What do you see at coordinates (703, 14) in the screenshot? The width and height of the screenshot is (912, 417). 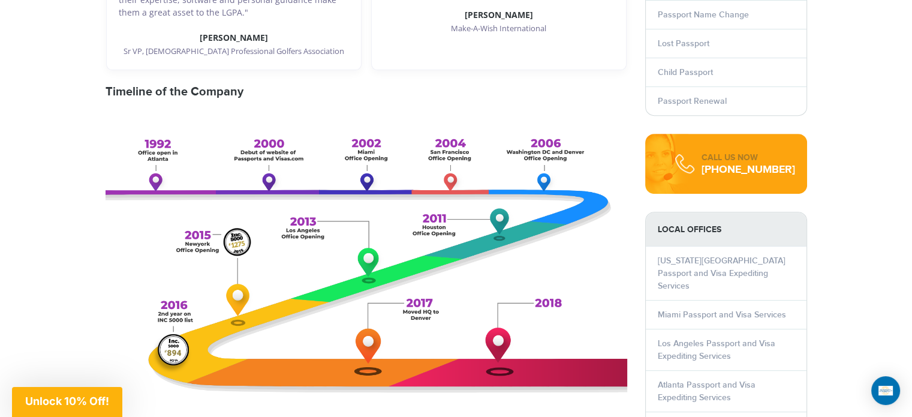 I see `a: Passport Name Change` at bounding box center [703, 14].